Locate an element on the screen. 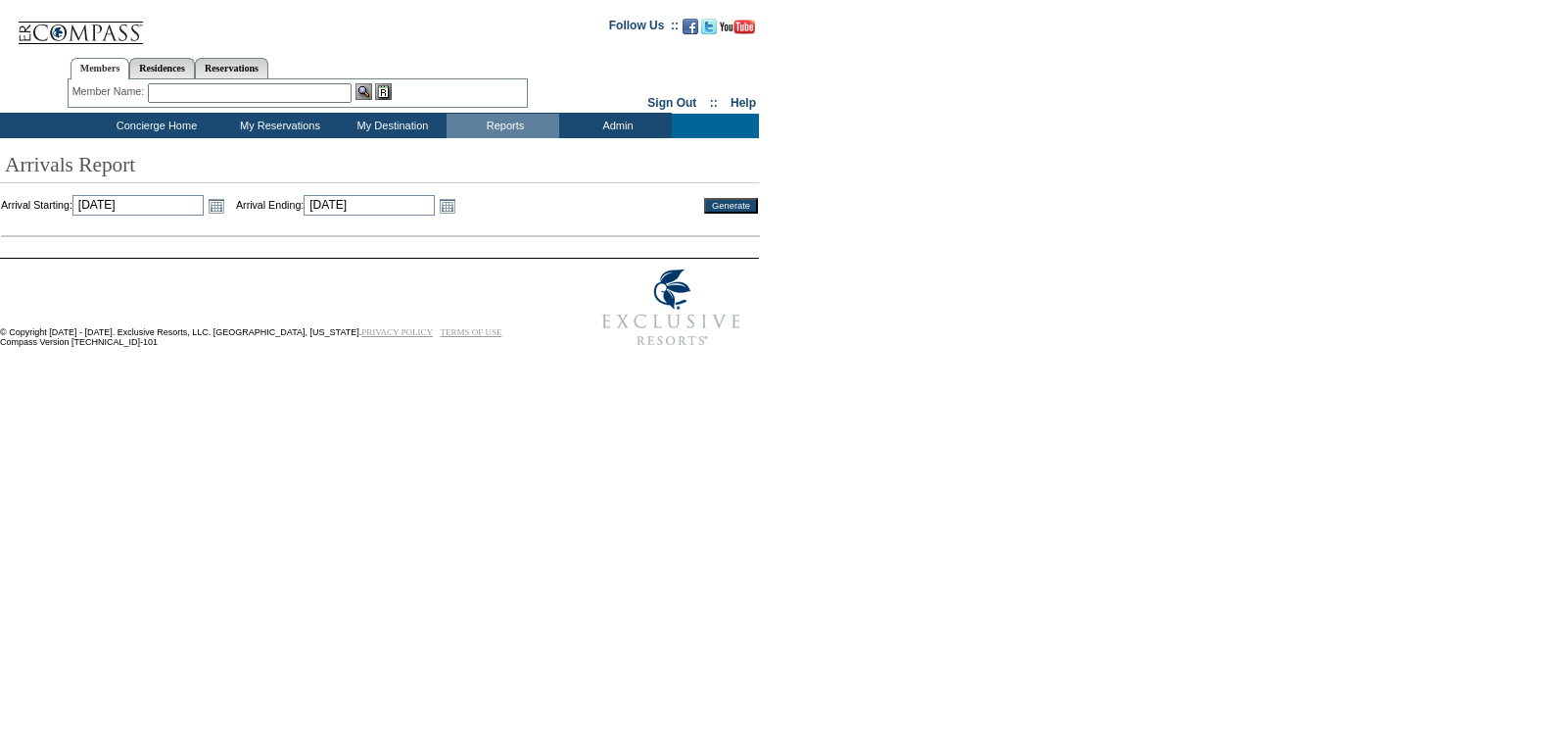 This screenshot has height=737, width=1559. a: Follow us on Twitter is located at coordinates (709, 30).